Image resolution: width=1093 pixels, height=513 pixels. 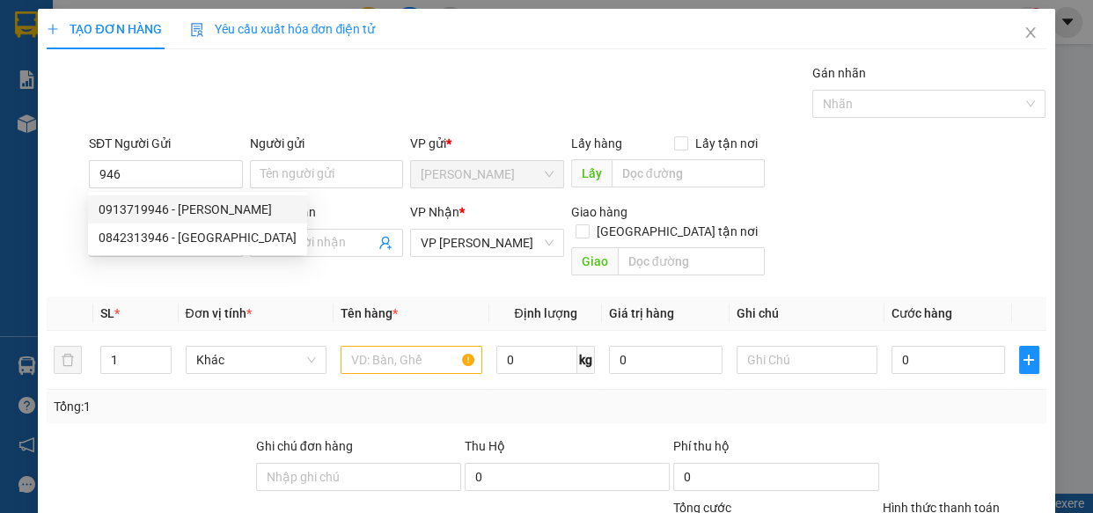 I want to click on div: Người nhận, so click(x=327, y=212).